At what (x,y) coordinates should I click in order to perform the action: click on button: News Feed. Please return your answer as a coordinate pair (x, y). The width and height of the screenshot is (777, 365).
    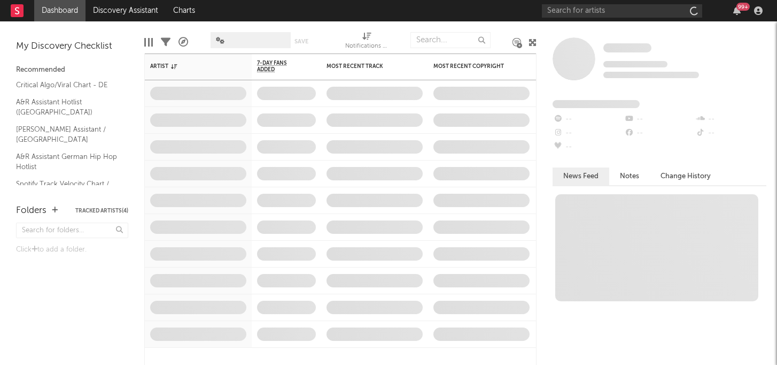
    Looking at the image, I should click on (581, 176).